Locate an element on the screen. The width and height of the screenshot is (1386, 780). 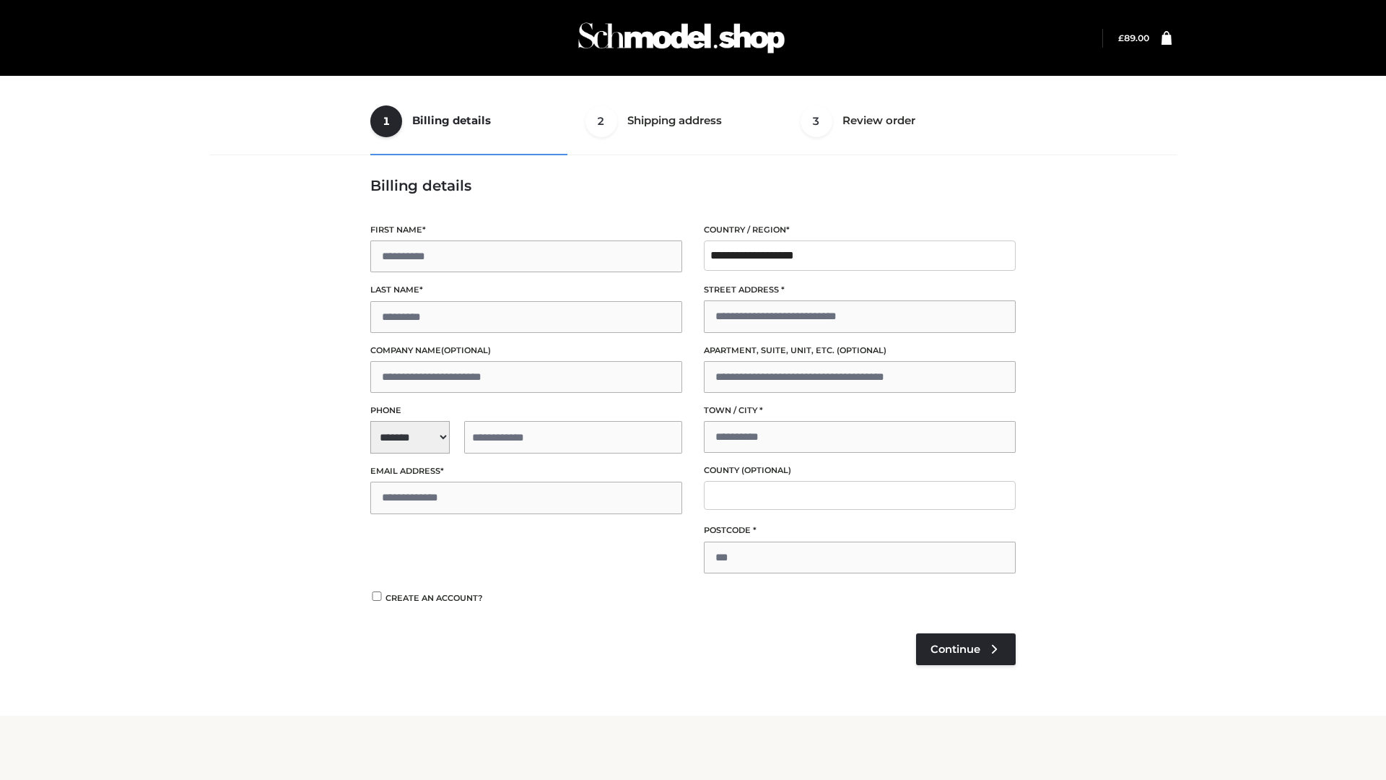
a: Schmodel Admin 964 is located at coordinates (682, 38).